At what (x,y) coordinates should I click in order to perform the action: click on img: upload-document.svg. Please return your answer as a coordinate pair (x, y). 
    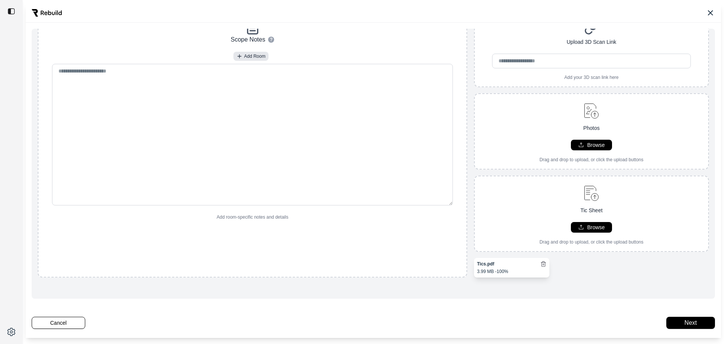
    Looking at the image, I should click on (592, 193).